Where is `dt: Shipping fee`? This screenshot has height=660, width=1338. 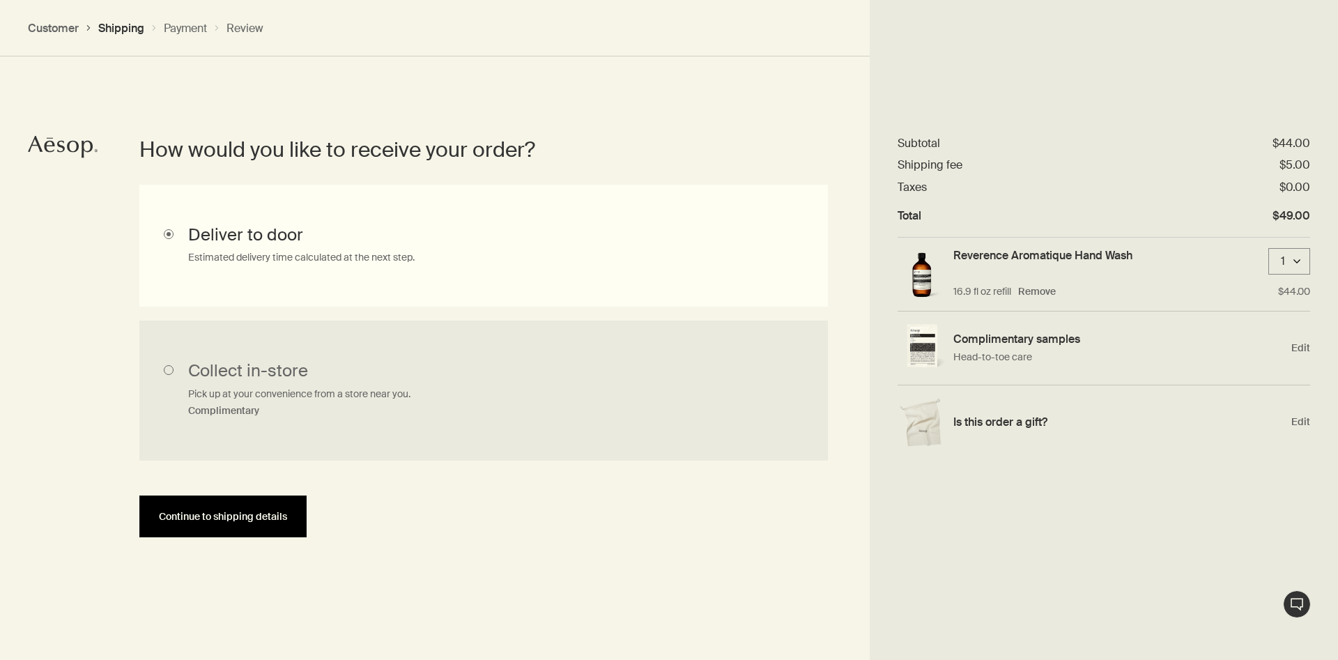
dt: Shipping fee is located at coordinates (930, 165).